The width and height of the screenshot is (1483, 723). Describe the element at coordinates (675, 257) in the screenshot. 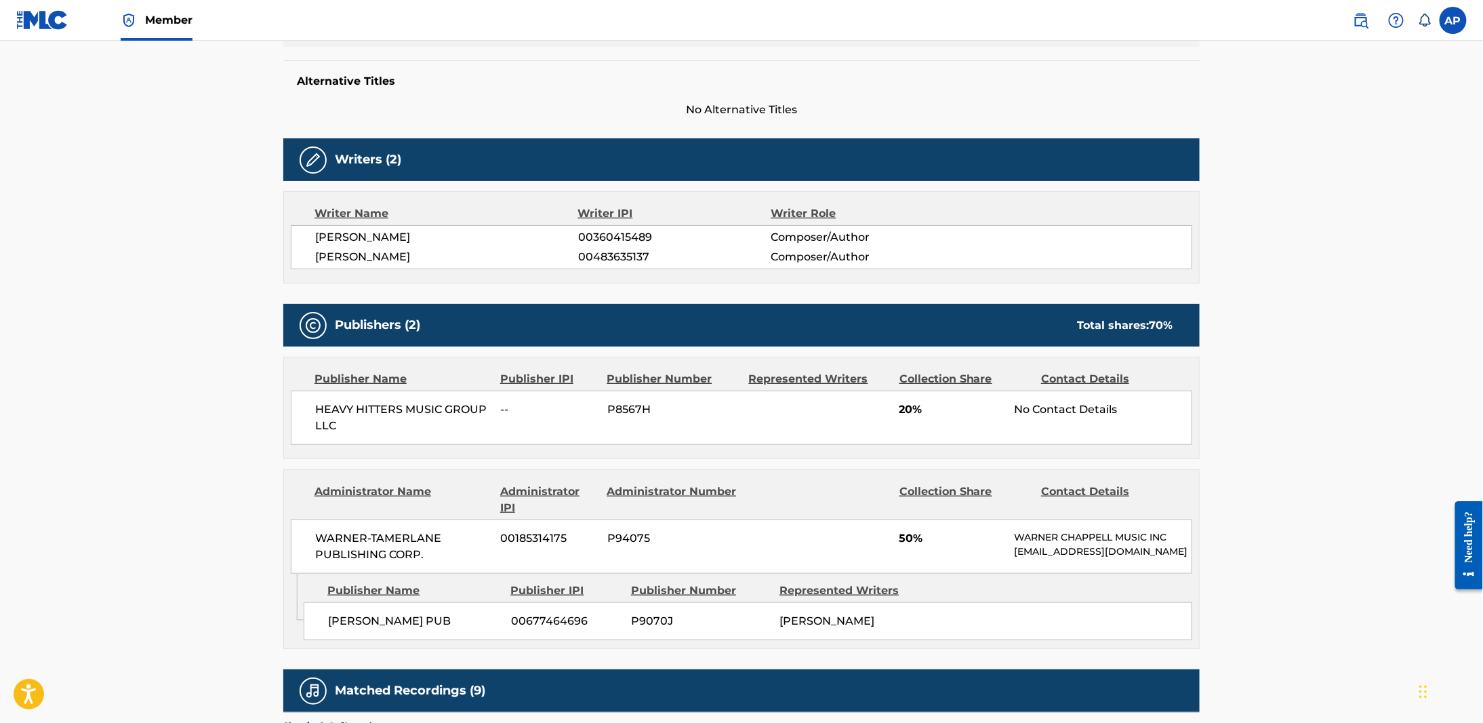

I see `span: 00483635137` at that location.